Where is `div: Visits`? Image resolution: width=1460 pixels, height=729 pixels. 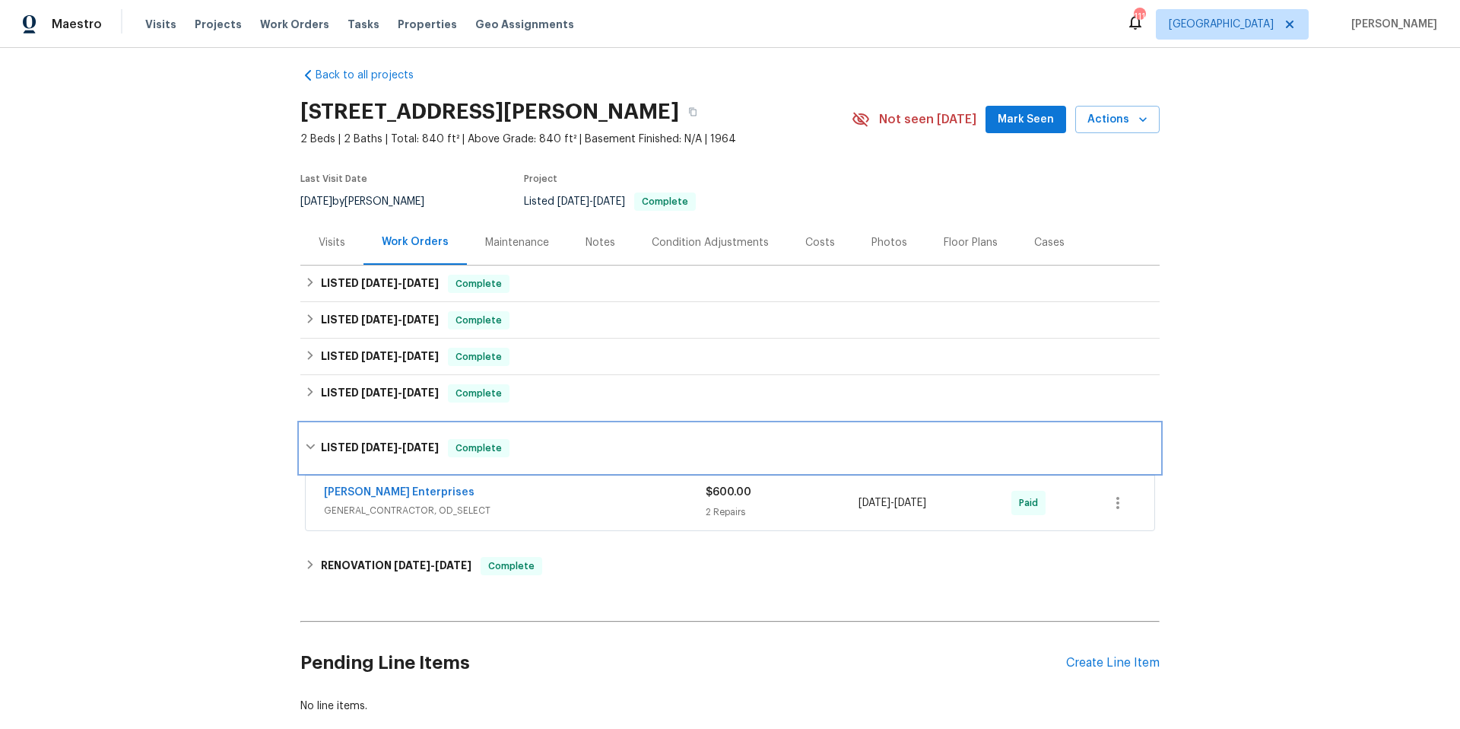 div: Visits is located at coordinates (332, 243).